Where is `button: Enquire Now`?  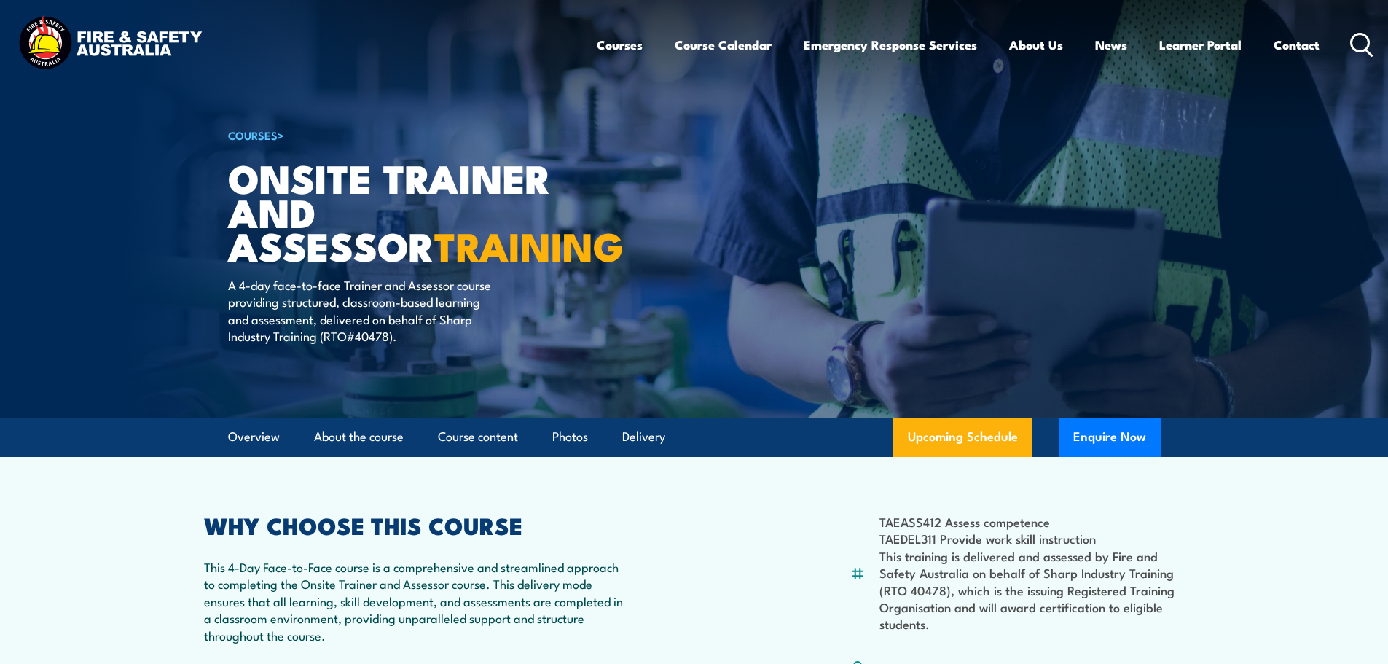
button: Enquire Now is located at coordinates (1110, 437).